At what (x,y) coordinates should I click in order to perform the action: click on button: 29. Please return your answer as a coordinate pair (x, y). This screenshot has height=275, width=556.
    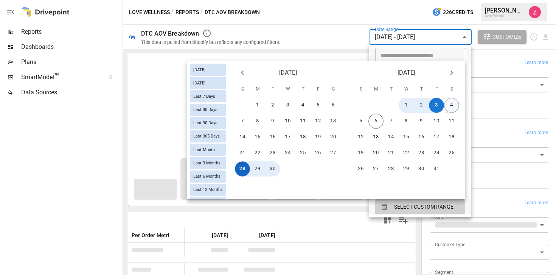
    Looking at the image, I should click on (258, 169).